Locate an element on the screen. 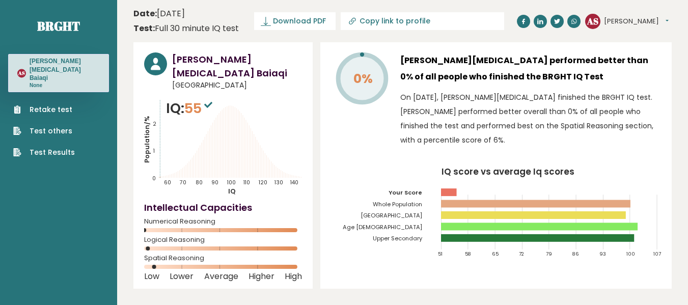  p: None is located at coordinates (65, 86).